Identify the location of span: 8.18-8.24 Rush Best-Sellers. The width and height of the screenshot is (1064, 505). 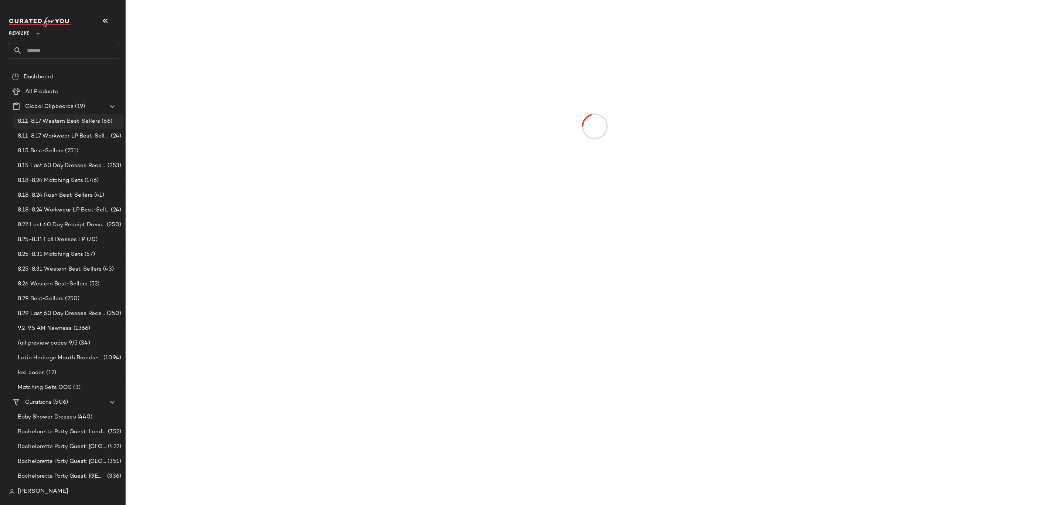
(55, 195).